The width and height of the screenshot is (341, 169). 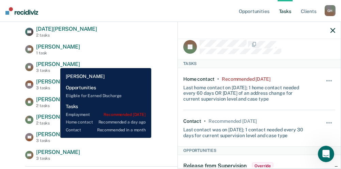 What do you see at coordinates (199, 79) in the screenshot?
I see `div: Home contact` at bounding box center [199, 79].